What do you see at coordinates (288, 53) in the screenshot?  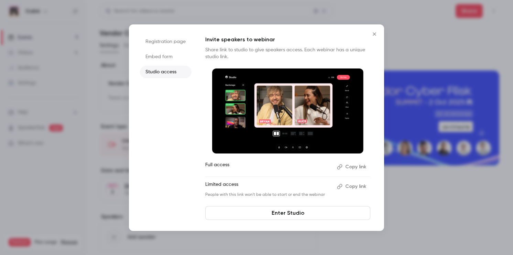 I see `p: Share link to studio to give speakers access. Each webinar has a unique studio link.` at bounding box center [288, 53].